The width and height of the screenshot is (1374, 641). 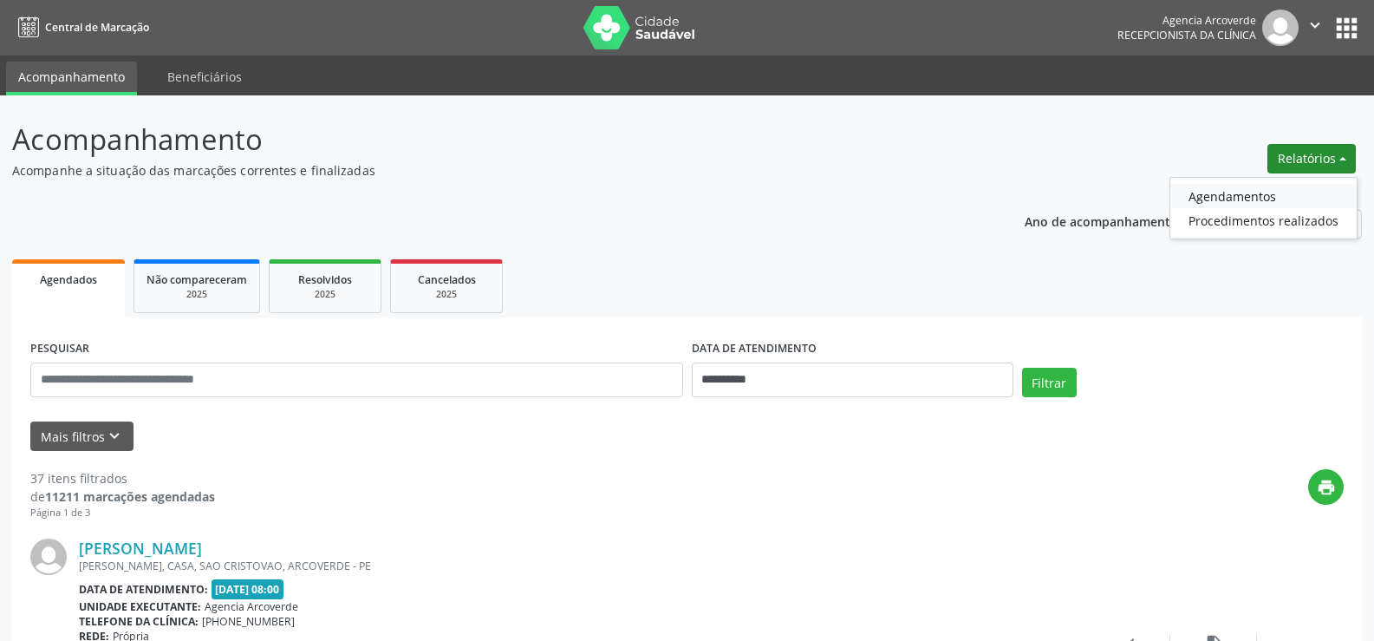 I want to click on a: Procedimentos realizados, so click(x=1263, y=220).